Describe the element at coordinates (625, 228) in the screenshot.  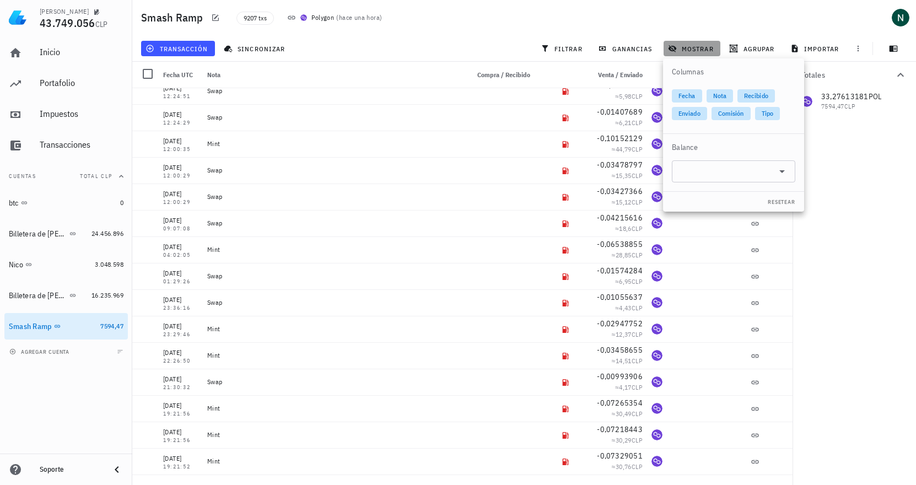
I see `span: 18,6` at that location.